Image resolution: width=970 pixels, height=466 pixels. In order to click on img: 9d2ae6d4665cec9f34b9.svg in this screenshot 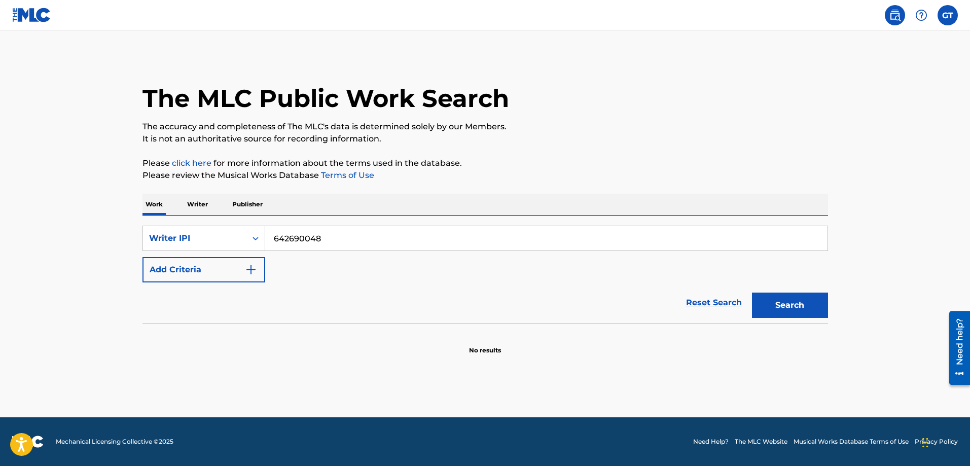, I will do `click(251, 270)`.